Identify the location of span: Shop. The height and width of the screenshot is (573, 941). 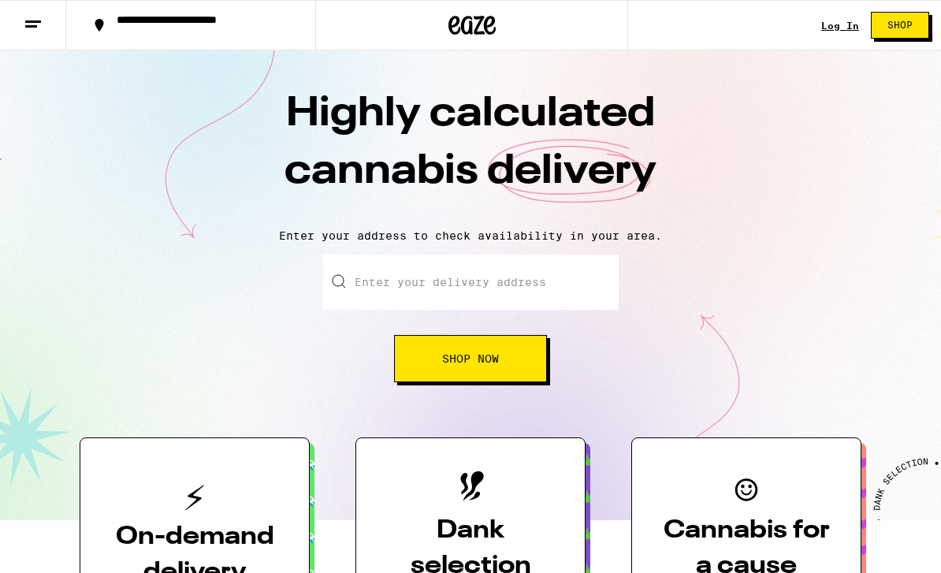
(900, 25).